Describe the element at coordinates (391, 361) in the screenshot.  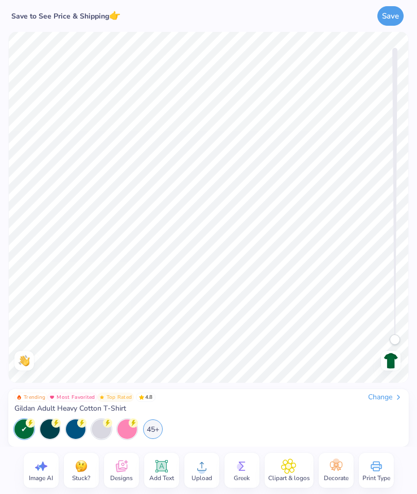
I see `img: Back` at that location.